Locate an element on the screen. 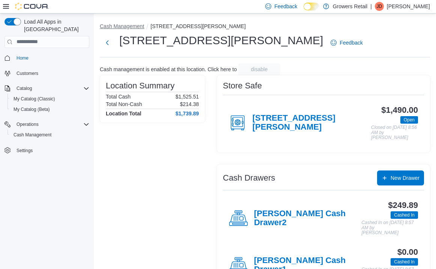  nav: An example of EuiBreadcrumbs is located at coordinates (265, 27).